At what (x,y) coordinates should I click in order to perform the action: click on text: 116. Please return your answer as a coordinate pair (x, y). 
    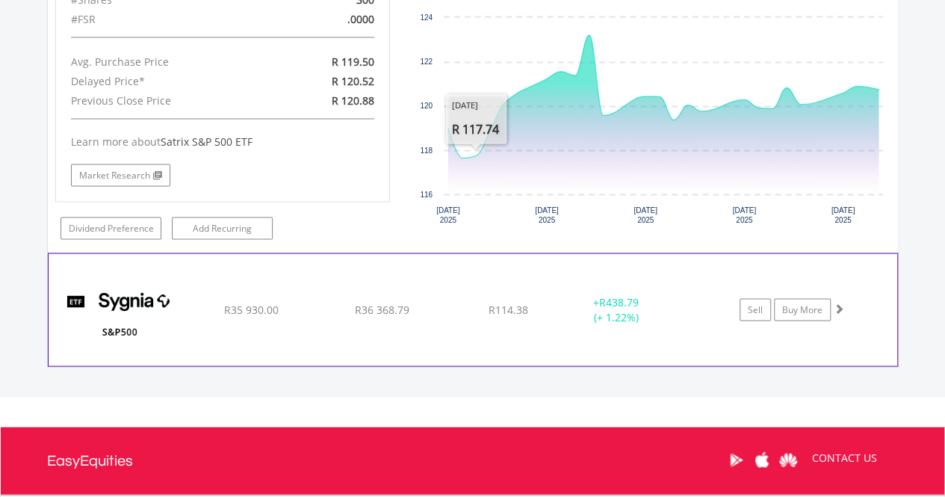
    Looking at the image, I should click on (426, 193).